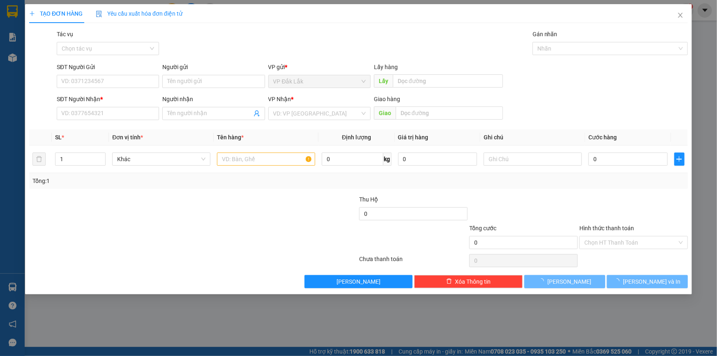  Describe the element at coordinates (58, 137) in the screenshot. I see `span: SL` at that location.